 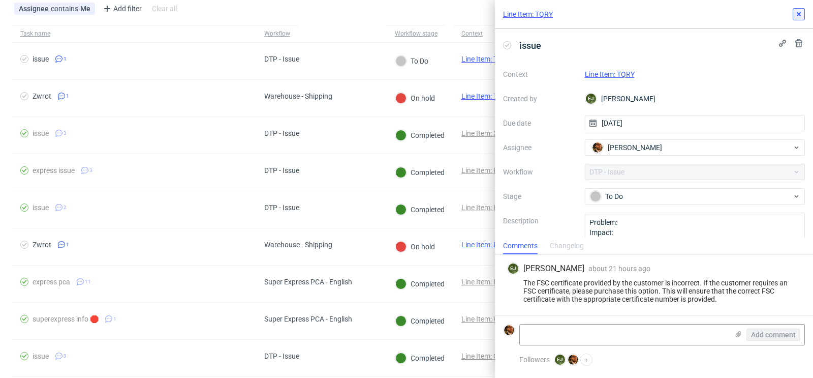 I want to click on div: Add filter, so click(x=121, y=9).